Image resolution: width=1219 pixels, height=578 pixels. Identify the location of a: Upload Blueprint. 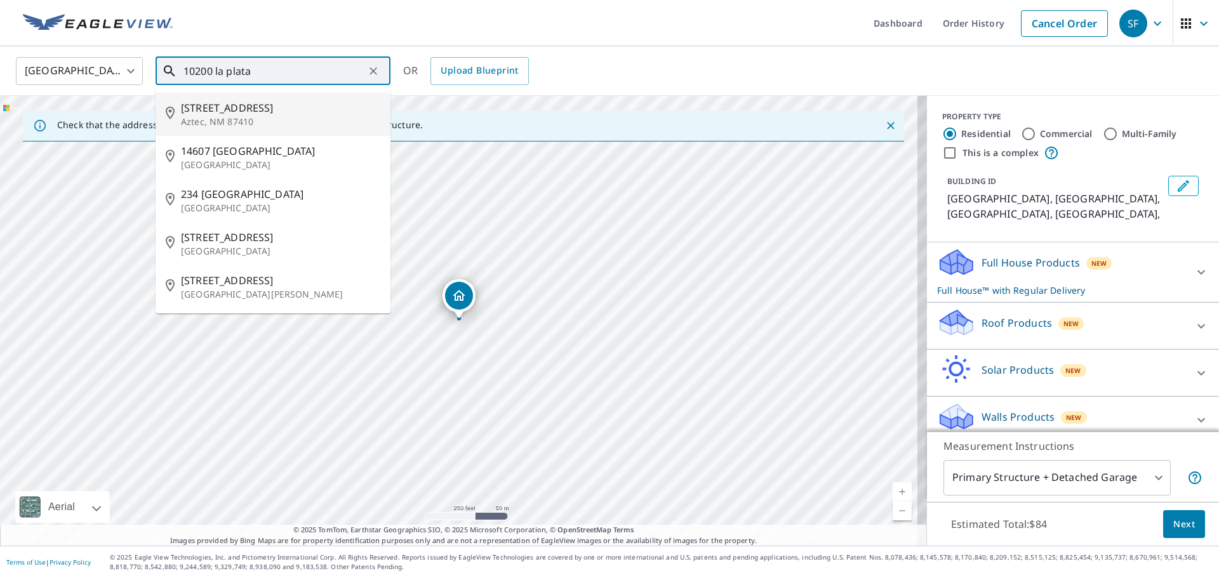
(479, 71).